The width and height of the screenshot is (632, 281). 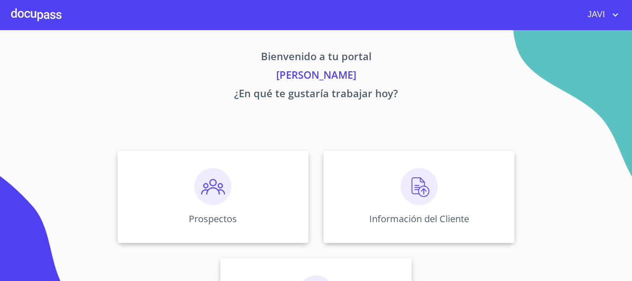 I want to click on p: Bienvenido a tu portal, so click(x=316, y=58).